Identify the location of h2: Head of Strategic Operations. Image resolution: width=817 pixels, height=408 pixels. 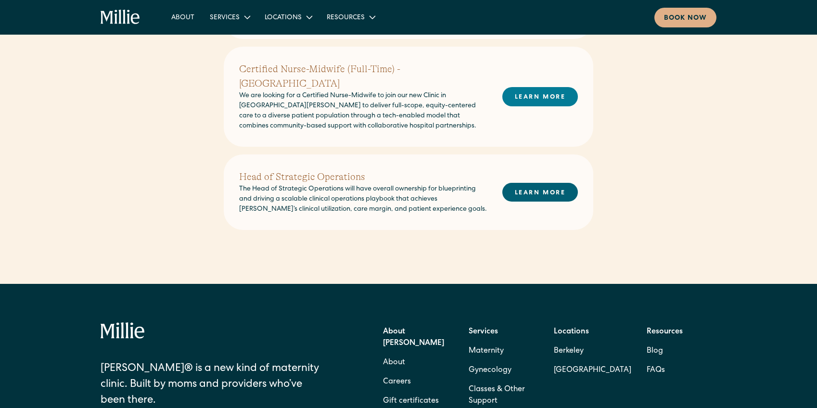
(363, 177).